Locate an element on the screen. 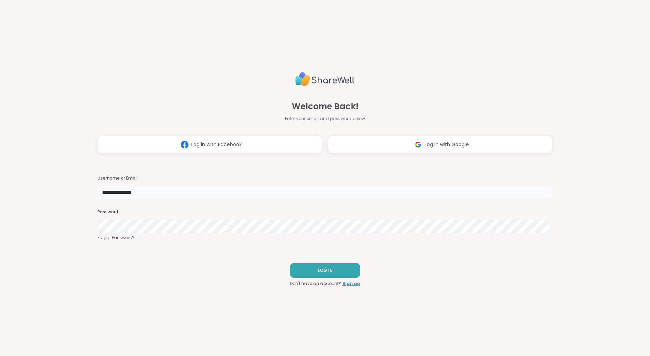  button: LOG IN is located at coordinates (325, 271).